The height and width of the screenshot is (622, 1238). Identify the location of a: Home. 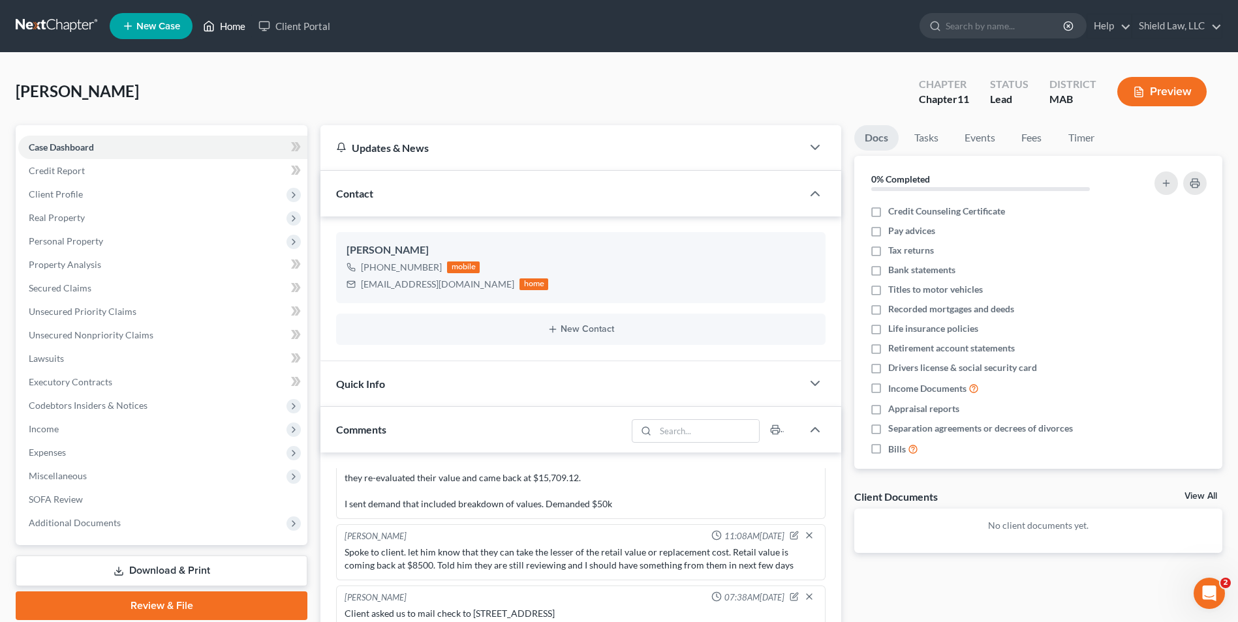
(224, 26).